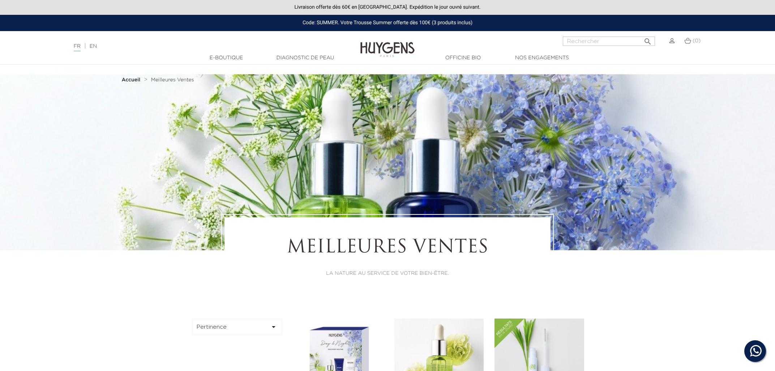 Image resolution: width=775 pixels, height=371 pixels. What do you see at coordinates (696, 41) in the screenshot?
I see `span: (0)` at bounding box center [696, 41].